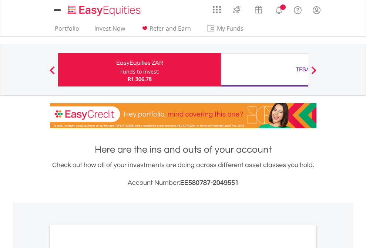  Describe the element at coordinates (279, 9) in the screenshot. I see `a: Notifications` at that location.